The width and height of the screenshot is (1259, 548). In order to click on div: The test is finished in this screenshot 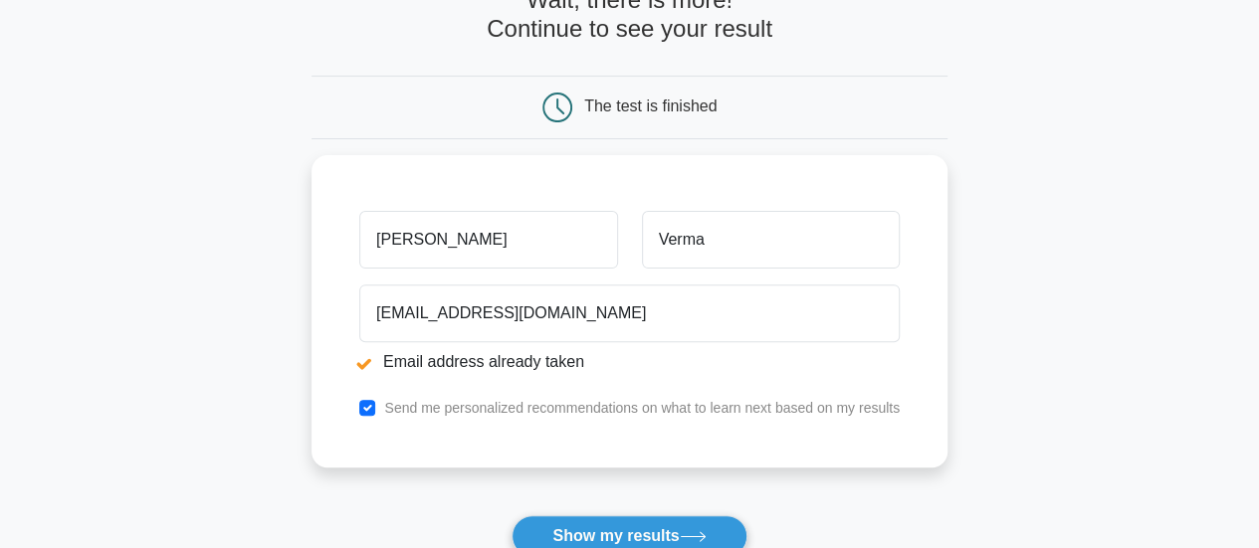, I will do `click(650, 105)`.